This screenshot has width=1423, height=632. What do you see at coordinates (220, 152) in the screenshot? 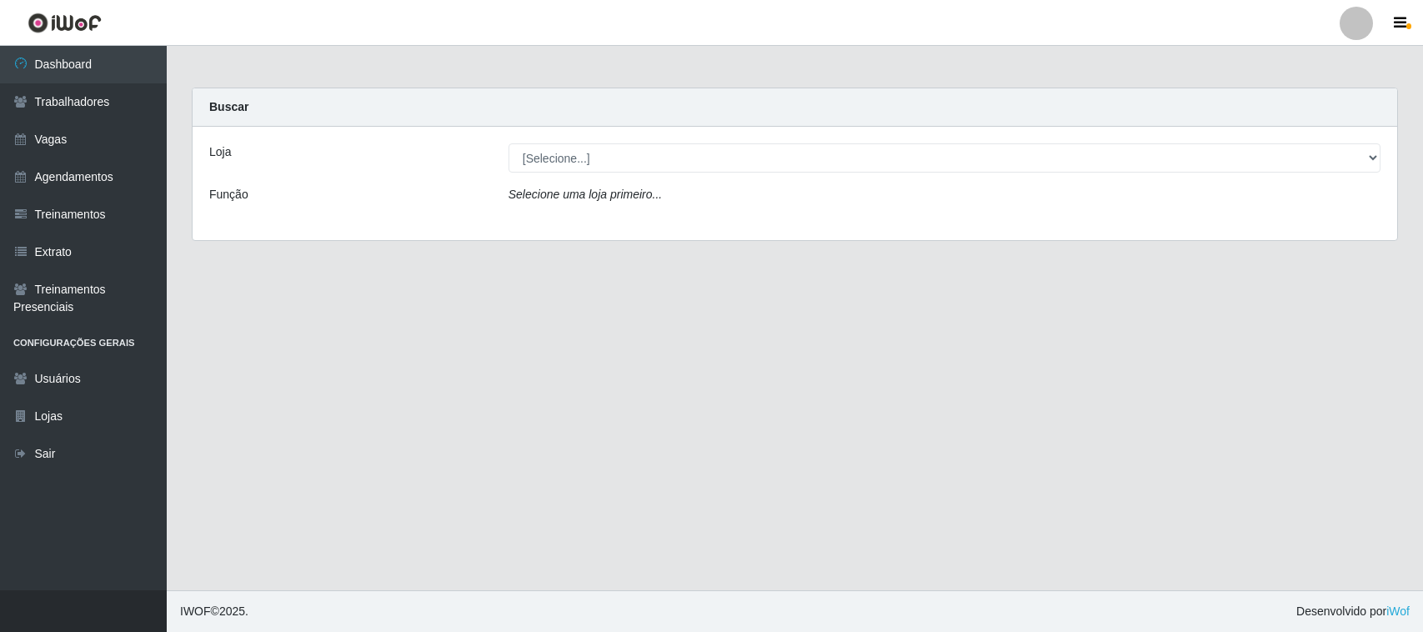
I see `label: Loja` at bounding box center [220, 152].